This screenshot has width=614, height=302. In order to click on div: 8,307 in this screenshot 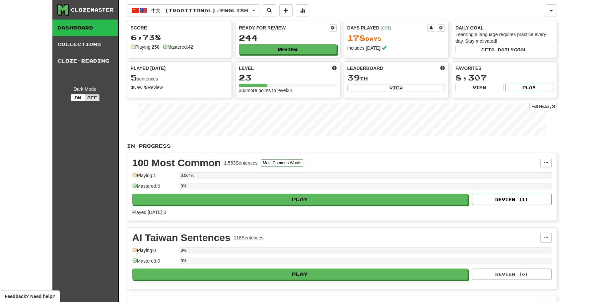, I will do `click(504, 78)`.